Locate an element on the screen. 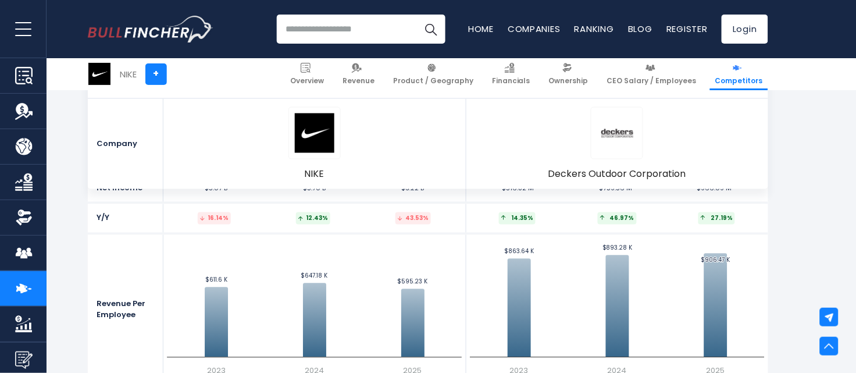  text: $906.47 K is located at coordinates (716, 260).